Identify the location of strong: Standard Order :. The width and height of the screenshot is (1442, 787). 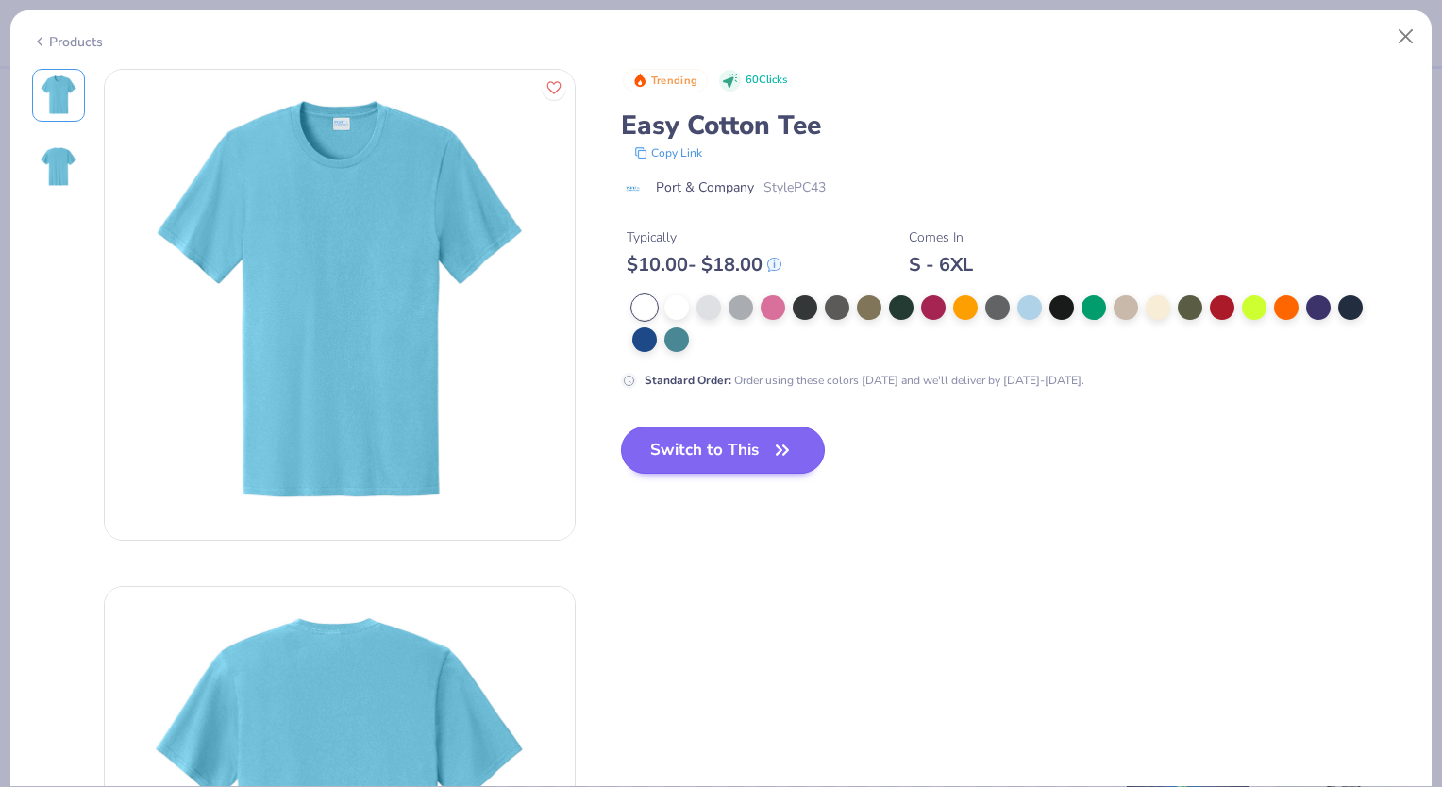
(688, 380).